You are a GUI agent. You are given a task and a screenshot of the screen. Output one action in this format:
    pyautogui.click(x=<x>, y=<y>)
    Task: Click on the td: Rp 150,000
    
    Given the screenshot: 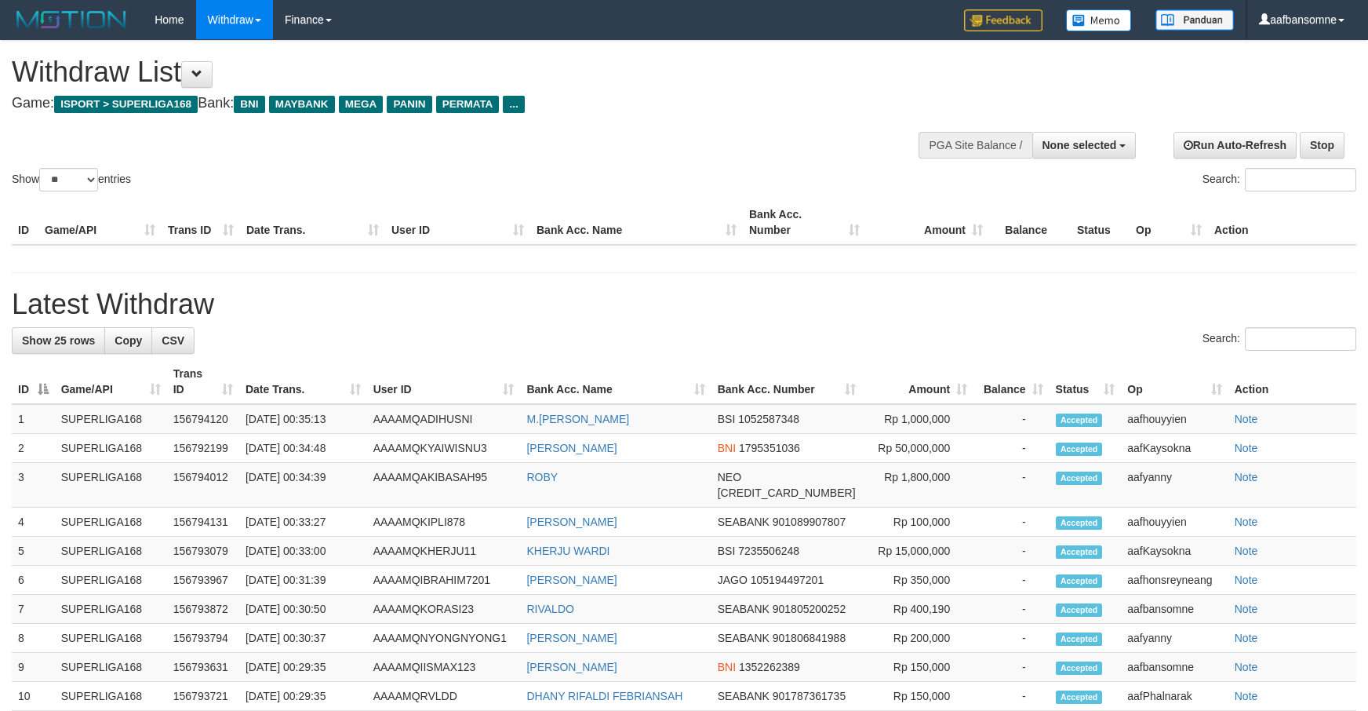 What is the action you would take?
    pyautogui.click(x=918, y=667)
    